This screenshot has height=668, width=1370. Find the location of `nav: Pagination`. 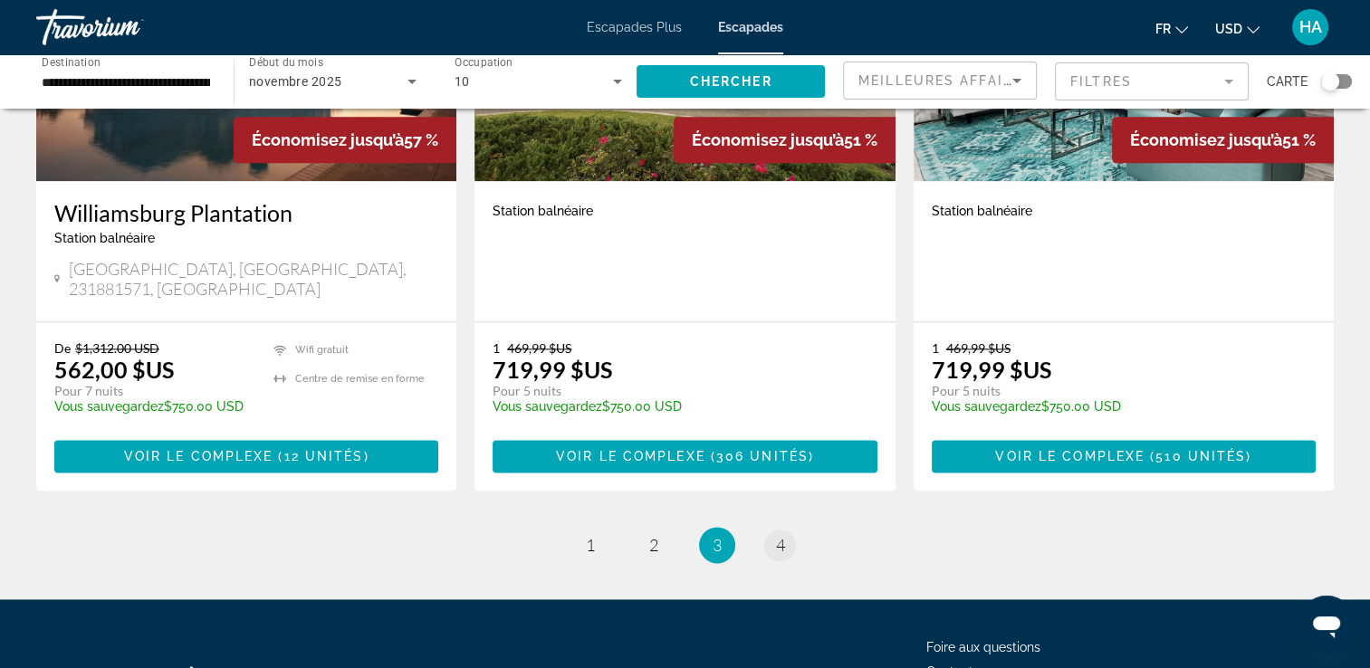

nav: Pagination is located at coordinates (685, 545).